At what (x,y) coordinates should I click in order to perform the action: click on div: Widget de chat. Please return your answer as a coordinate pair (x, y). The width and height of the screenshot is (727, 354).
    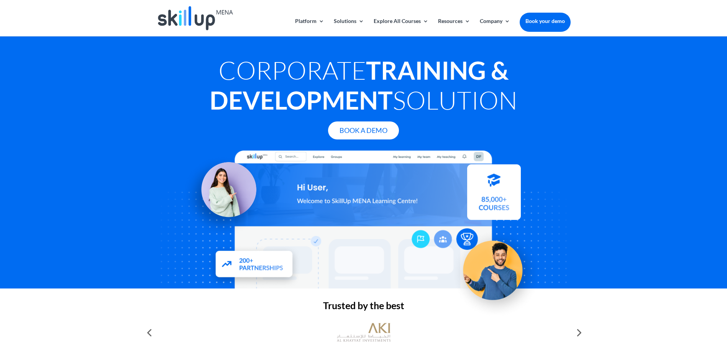
    Looking at the image, I should click on (663, 313).